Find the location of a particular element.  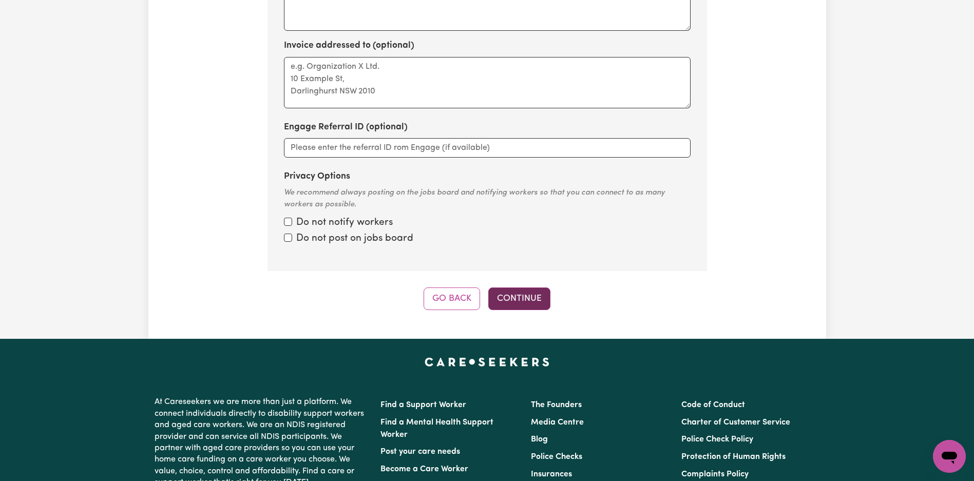

label: Do not notify workers is located at coordinates (345, 223).